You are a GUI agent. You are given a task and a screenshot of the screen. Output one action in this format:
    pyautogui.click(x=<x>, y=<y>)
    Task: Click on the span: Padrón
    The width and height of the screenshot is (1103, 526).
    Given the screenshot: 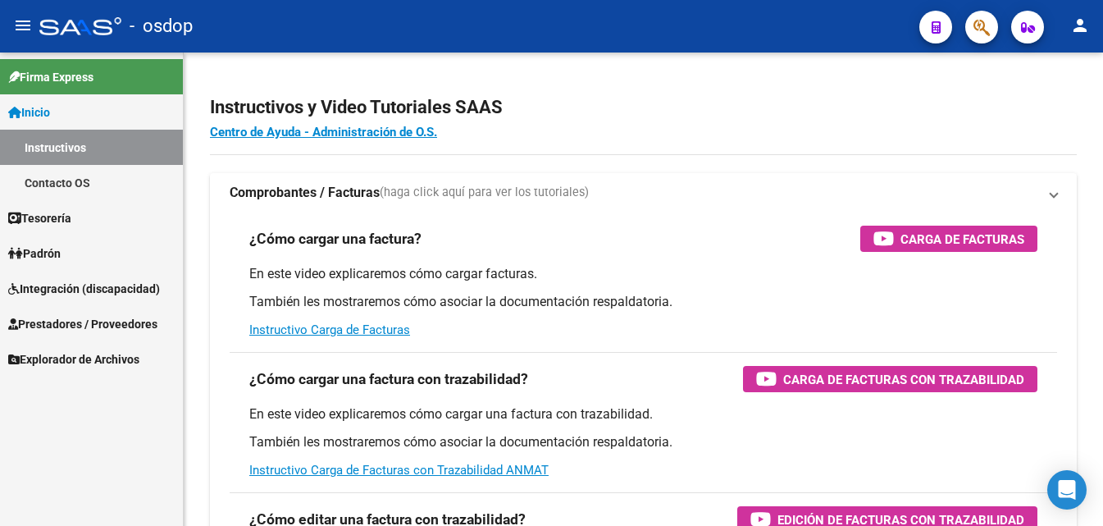 What is the action you would take?
    pyautogui.click(x=34, y=253)
    